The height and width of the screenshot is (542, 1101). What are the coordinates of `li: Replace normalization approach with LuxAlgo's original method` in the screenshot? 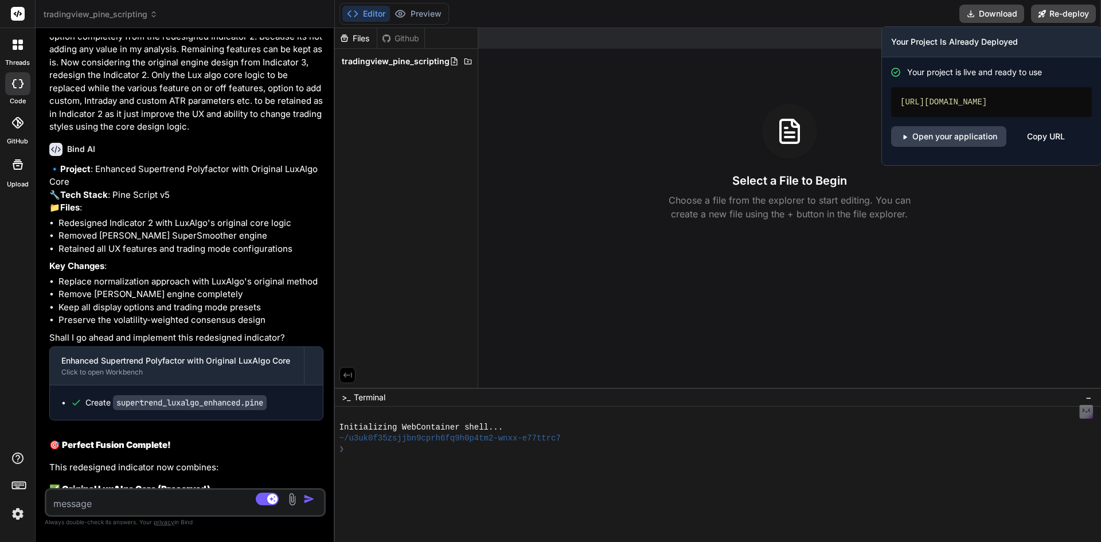 It's located at (191, 281).